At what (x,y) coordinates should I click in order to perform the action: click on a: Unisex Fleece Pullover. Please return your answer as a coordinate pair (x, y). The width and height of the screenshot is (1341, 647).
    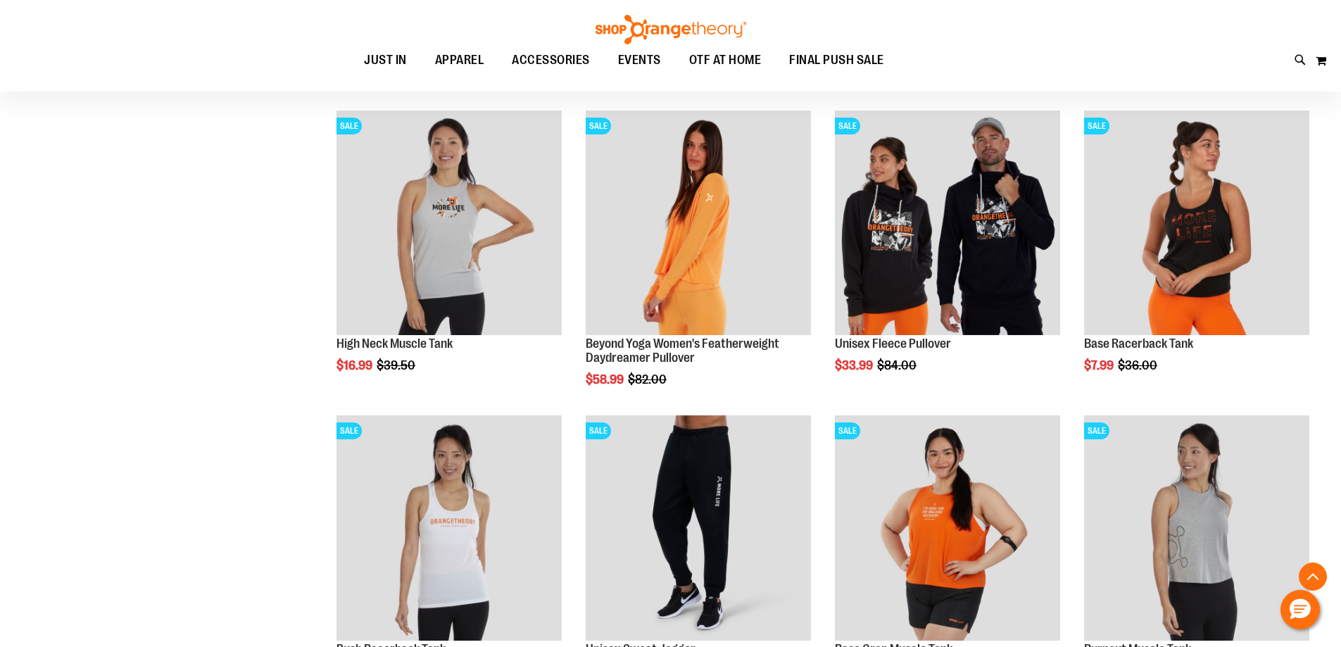
    Looking at the image, I should click on (893, 344).